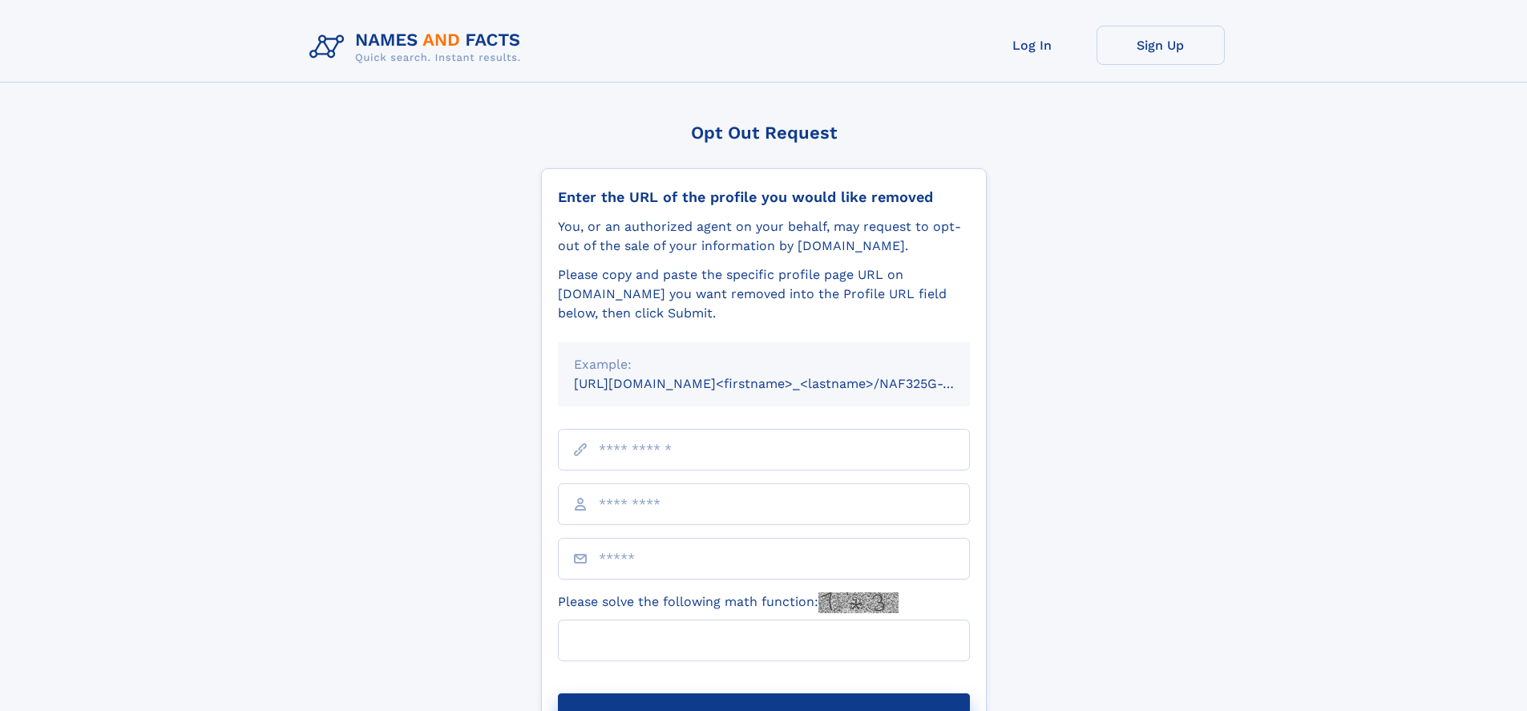 The height and width of the screenshot is (711, 1527). Describe the element at coordinates (764, 365) in the screenshot. I see `div: Example:` at that location.